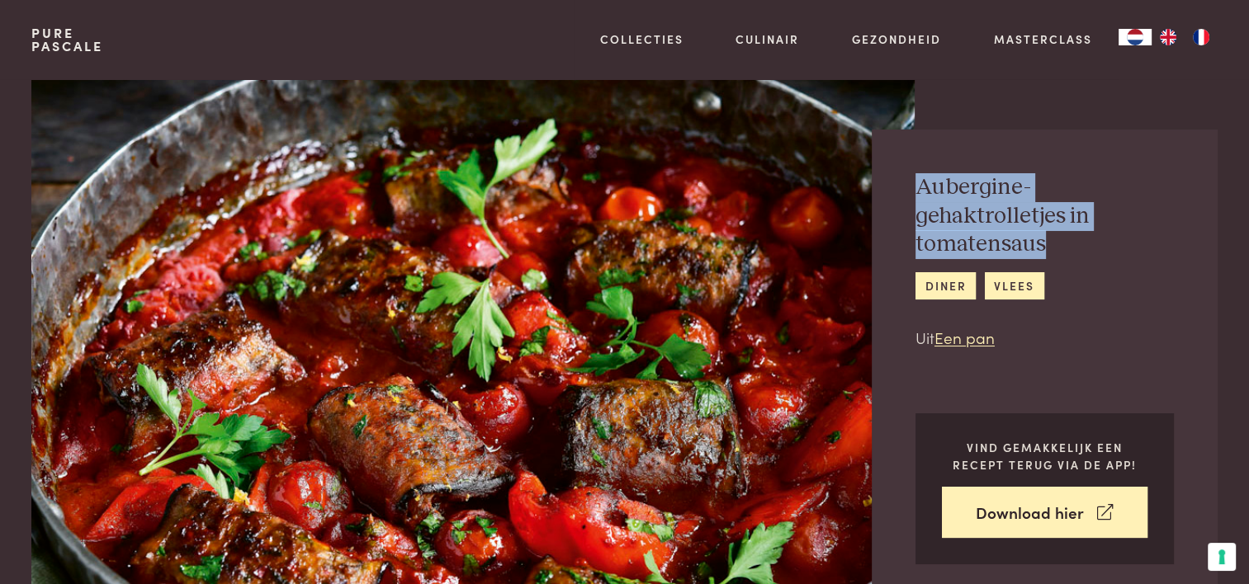  Describe the element at coordinates (1135, 37) in the screenshot. I see `a: NL` at that location.